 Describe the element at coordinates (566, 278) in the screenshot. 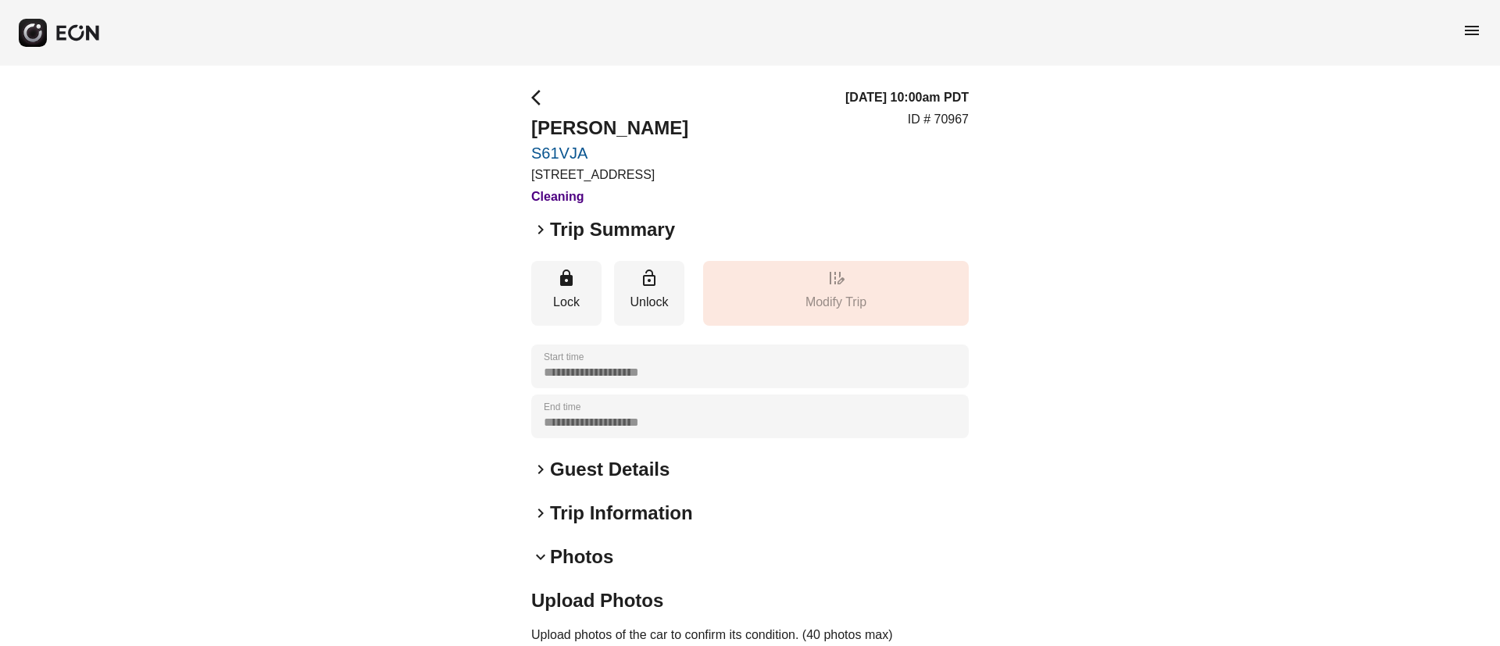

I see `span: lock` at that location.